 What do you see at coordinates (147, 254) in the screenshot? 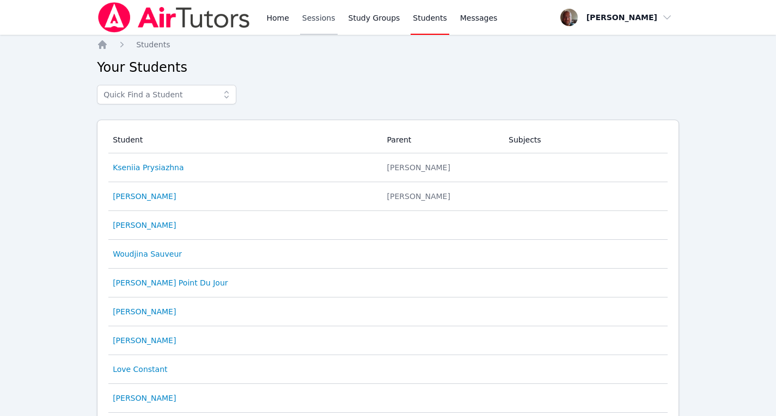
I see `a: Woudjina Sauveur` at bounding box center [147, 254].